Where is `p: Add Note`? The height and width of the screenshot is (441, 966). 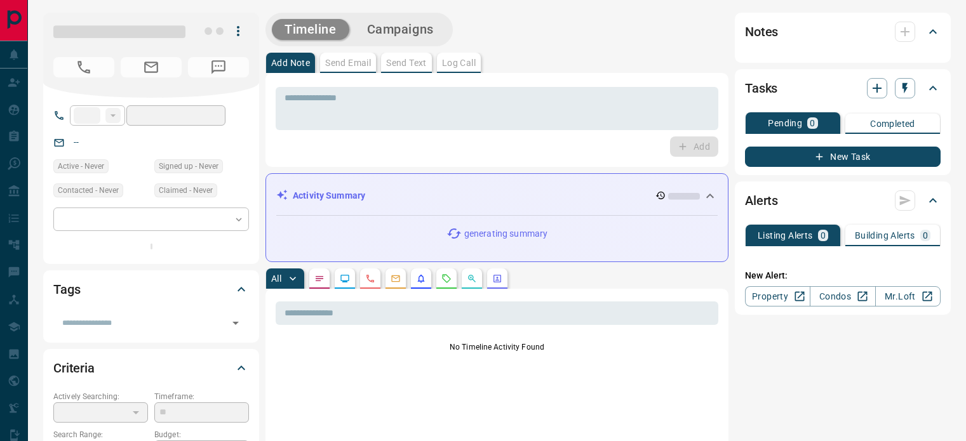 p: Add Note is located at coordinates (290, 63).